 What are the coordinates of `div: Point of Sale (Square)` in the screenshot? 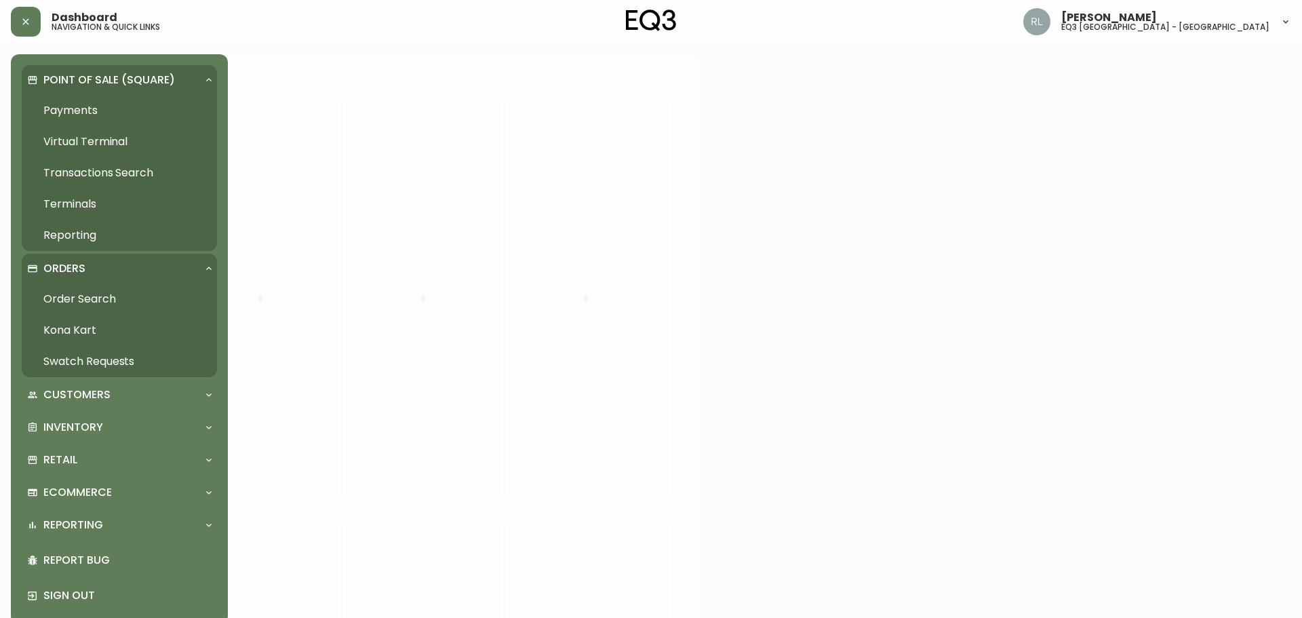 It's located at (119, 80).